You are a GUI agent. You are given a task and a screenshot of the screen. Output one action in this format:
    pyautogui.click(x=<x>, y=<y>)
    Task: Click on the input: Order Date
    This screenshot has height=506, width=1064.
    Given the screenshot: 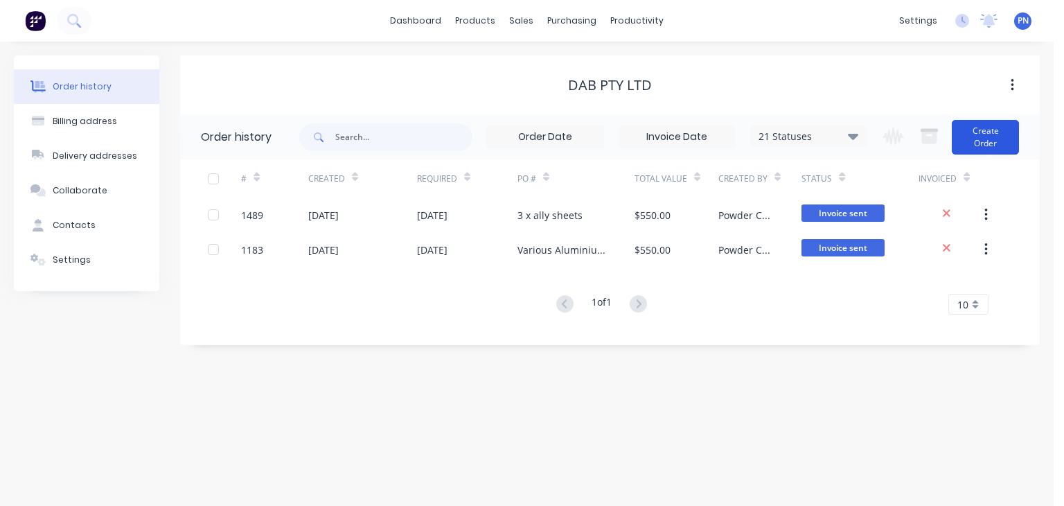 What is the action you would take?
    pyautogui.click(x=545, y=137)
    